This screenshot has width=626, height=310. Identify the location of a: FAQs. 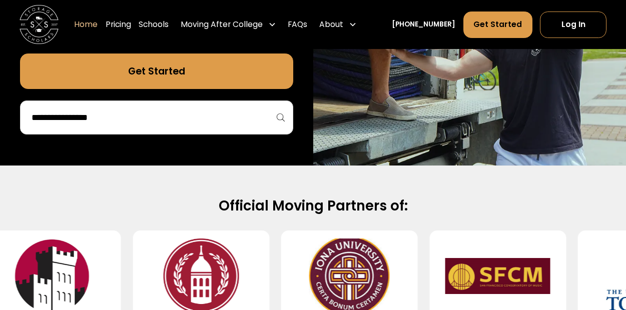
(297, 24).